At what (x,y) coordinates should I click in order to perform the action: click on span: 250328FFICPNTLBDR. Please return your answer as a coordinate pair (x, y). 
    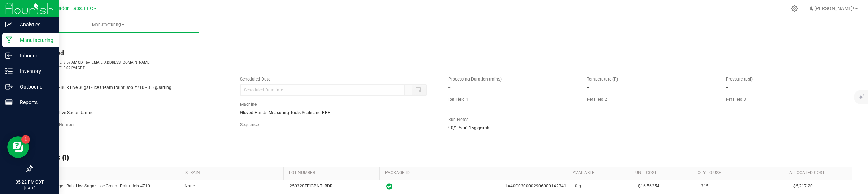
    Looking at the image, I should click on (311, 186).